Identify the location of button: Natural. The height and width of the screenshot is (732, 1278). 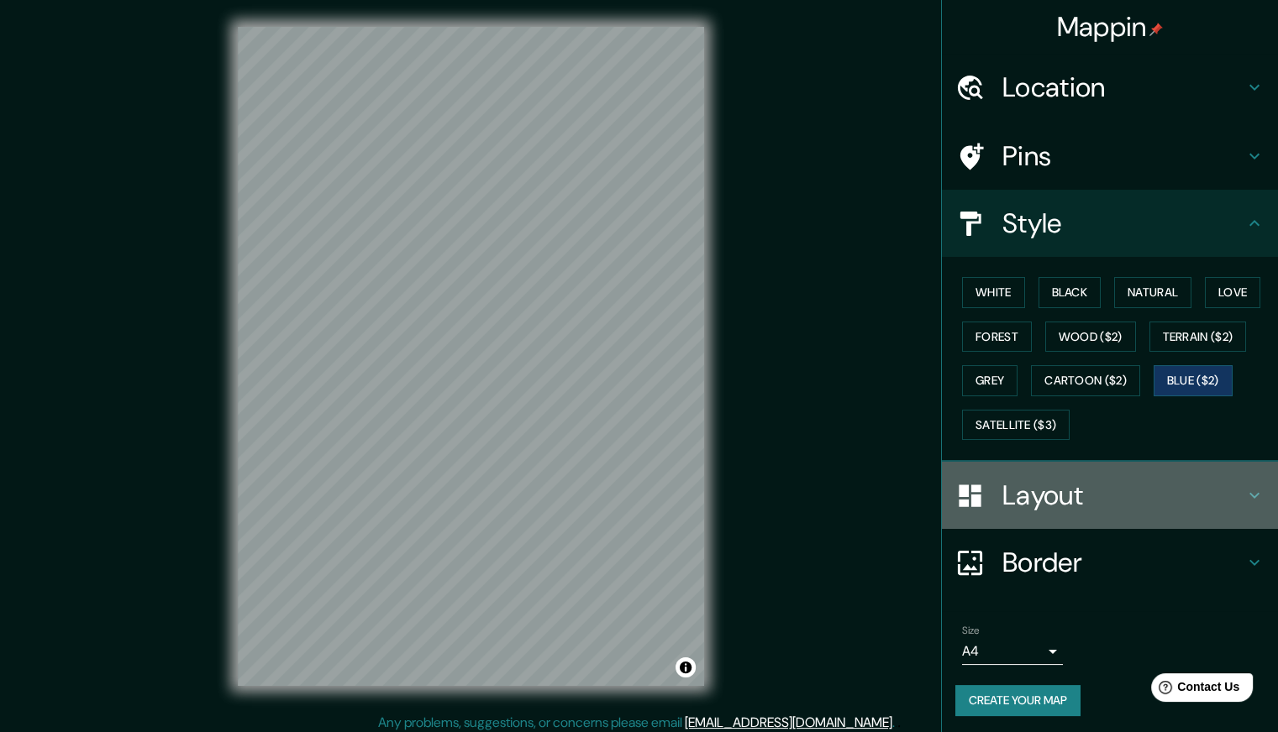
(1152, 292).